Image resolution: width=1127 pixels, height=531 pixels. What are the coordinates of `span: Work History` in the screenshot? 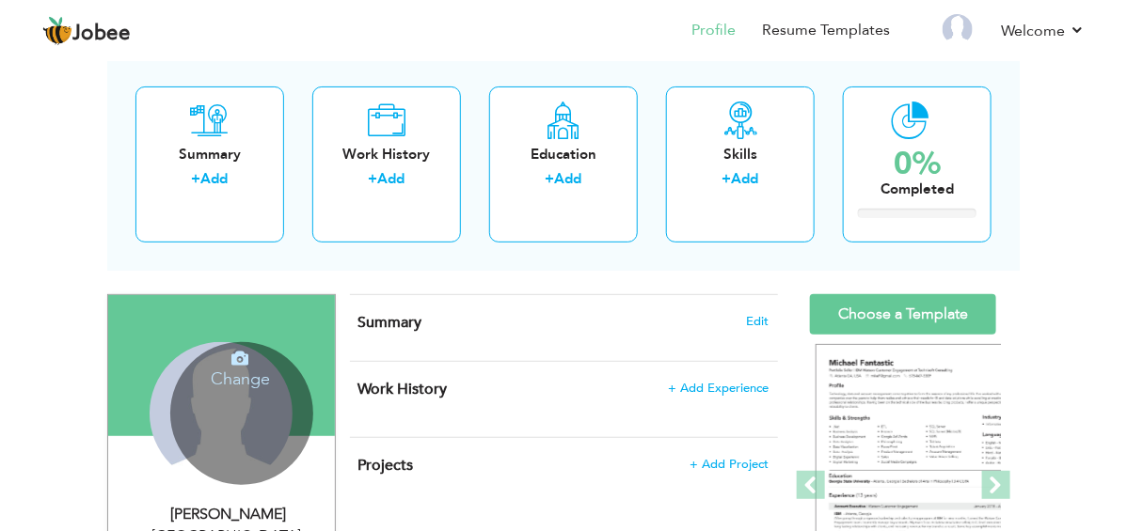 It's located at (403, 389).